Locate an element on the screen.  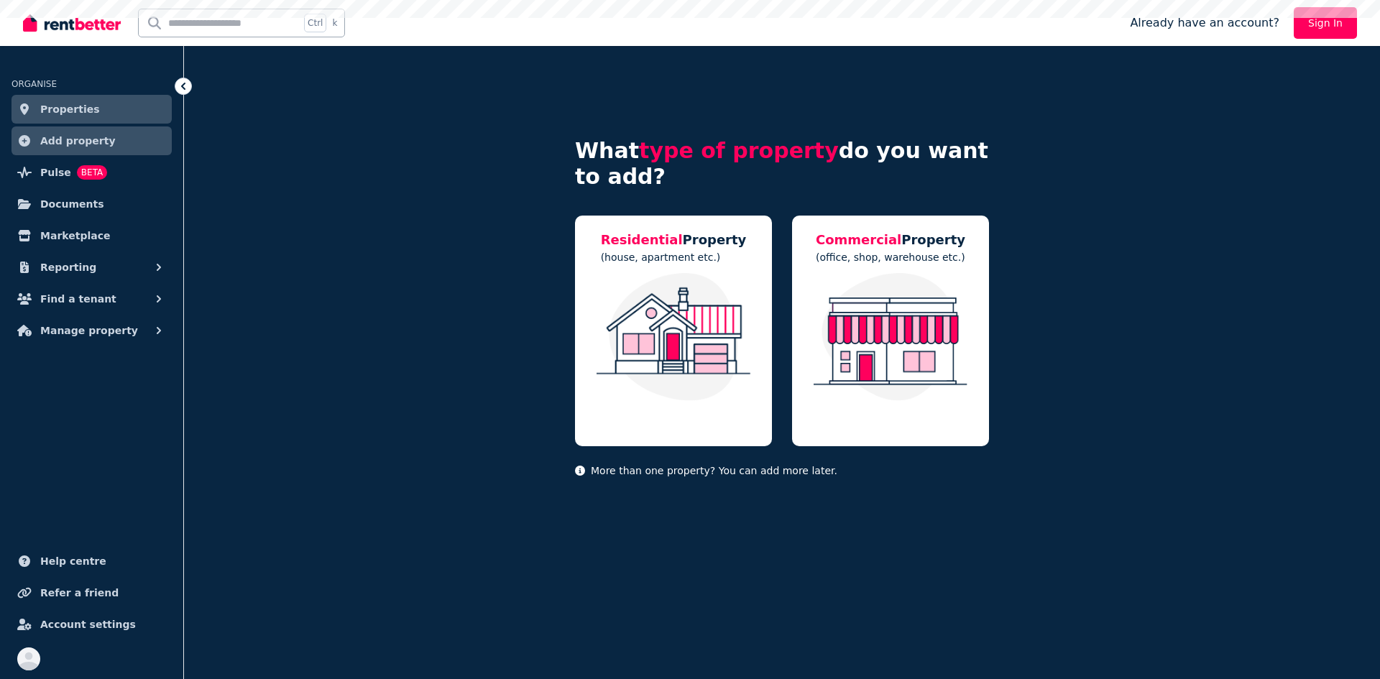
button: Reporting is located at coordinates (91, 267).